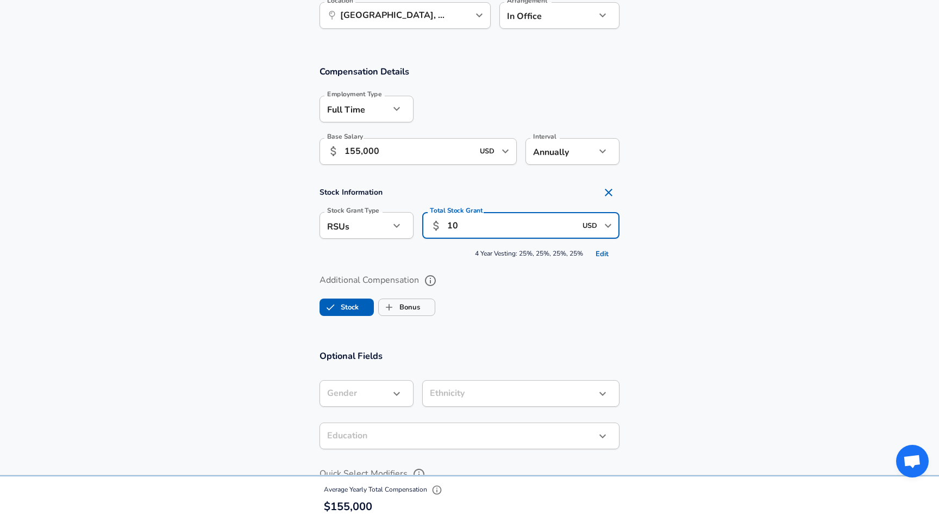 The image size is (939, 521). I want to click on label: Interval, so click(545, 136).